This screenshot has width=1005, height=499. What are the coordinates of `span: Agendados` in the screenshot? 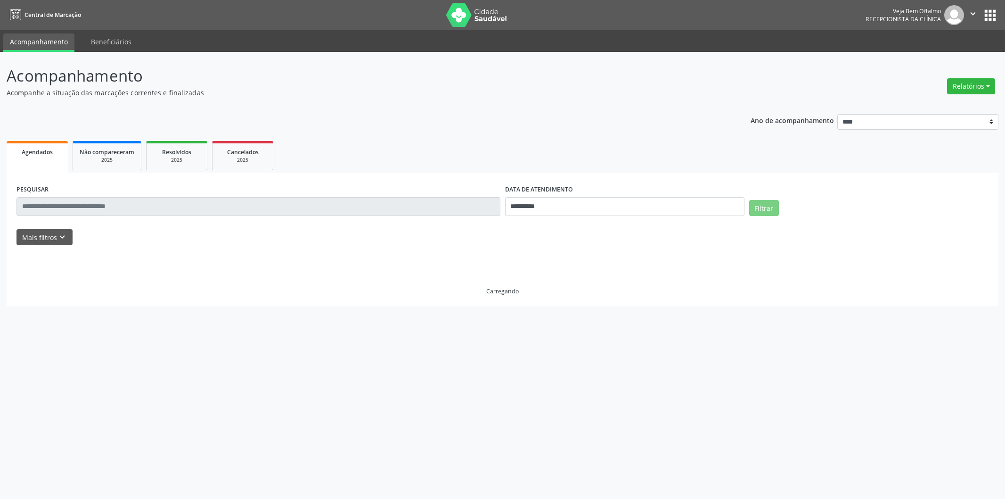 It's located at (37, 152).